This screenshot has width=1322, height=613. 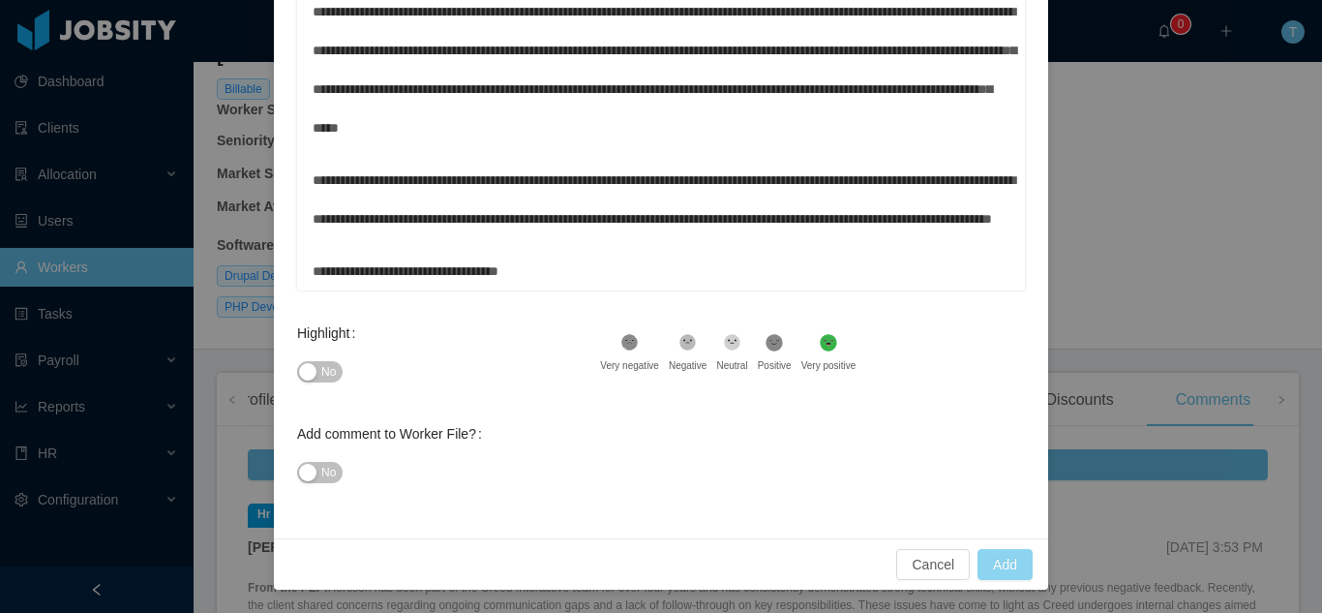 I want to click on label: Highlight, so click(x=330, y=333).